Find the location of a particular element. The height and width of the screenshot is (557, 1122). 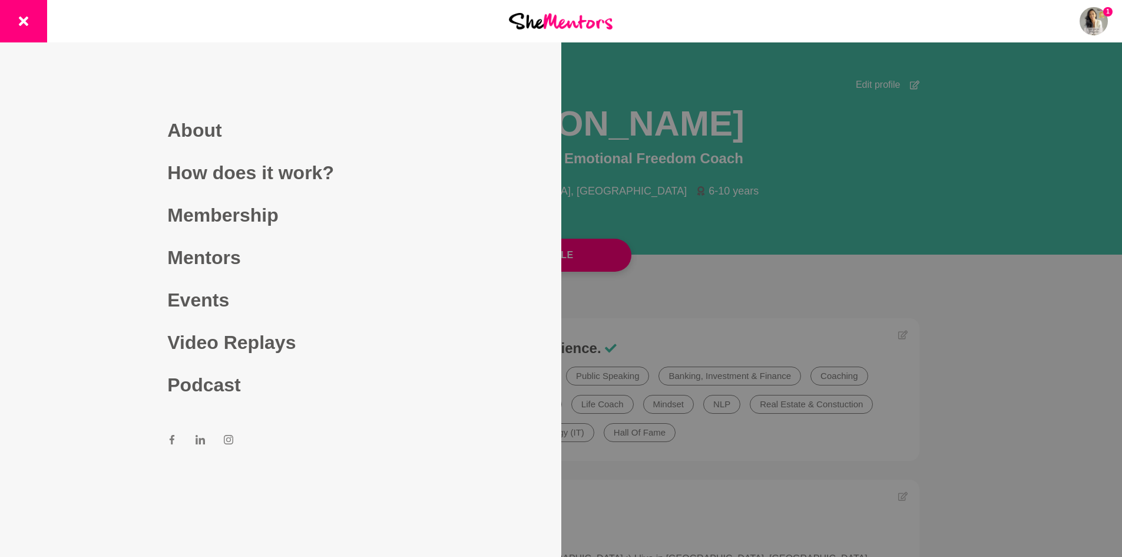

a: LinkedIn is located at coordinates (200, 441).